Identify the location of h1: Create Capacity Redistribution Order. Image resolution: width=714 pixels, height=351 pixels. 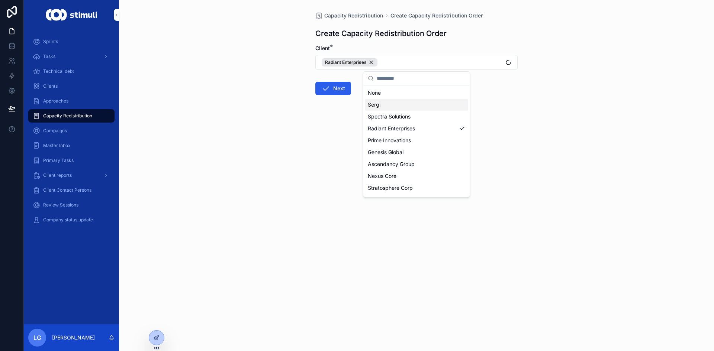
(381, 33).